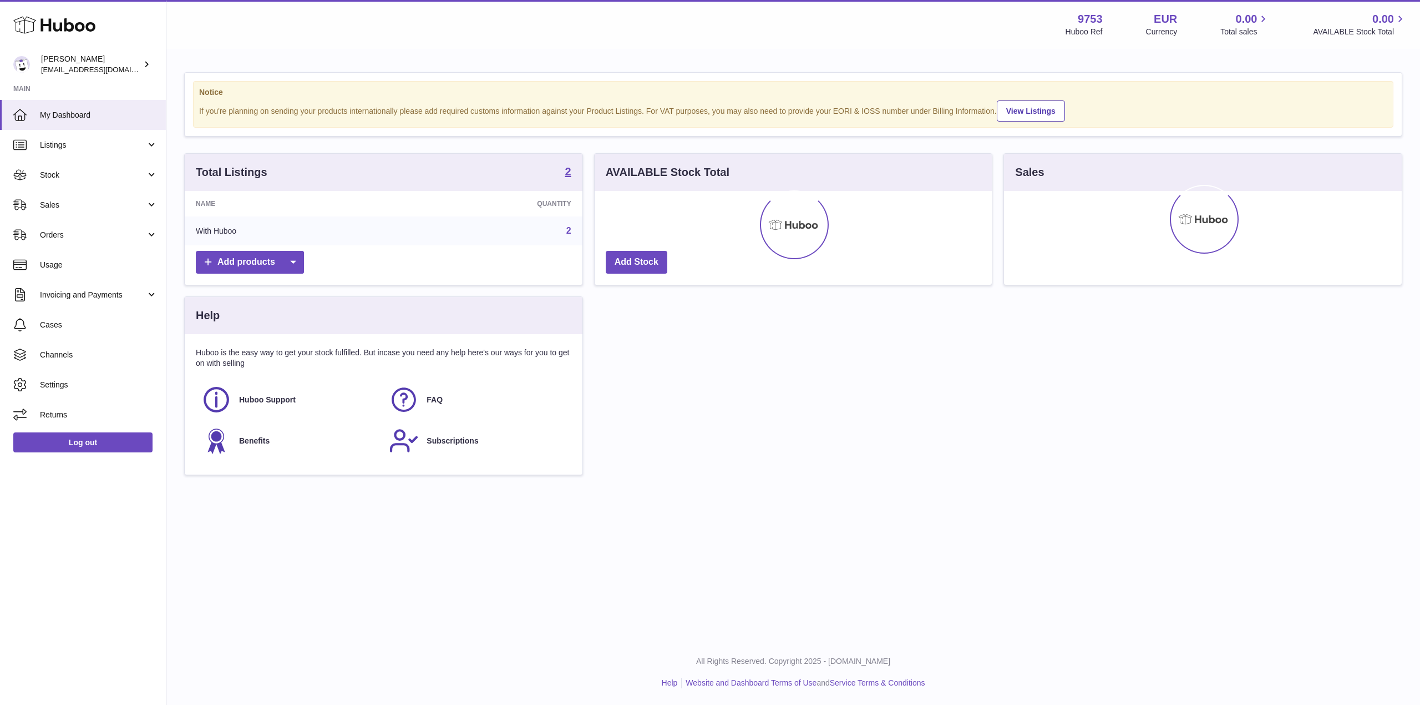 The height and width of the screenshot is (705, 1420). What do you see at coordinates (1166, 19) in the screenshot?
I see `strong: EUR` at bounding box center [1166, 19].